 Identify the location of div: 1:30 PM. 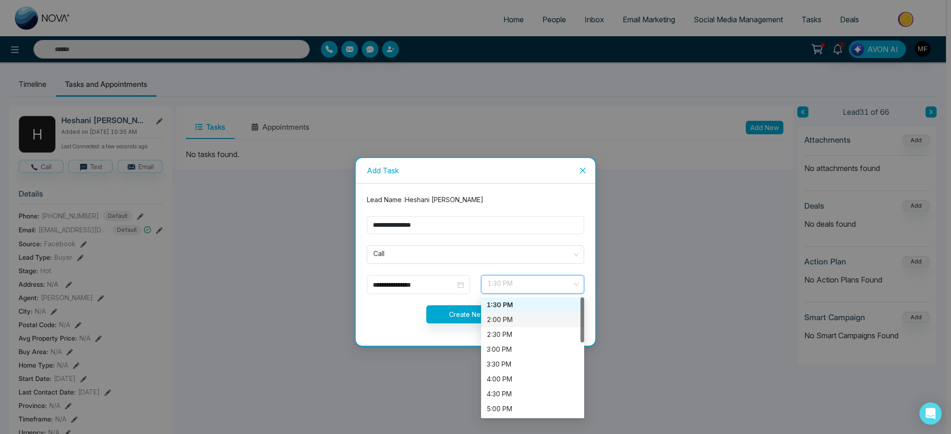
(533, 305).